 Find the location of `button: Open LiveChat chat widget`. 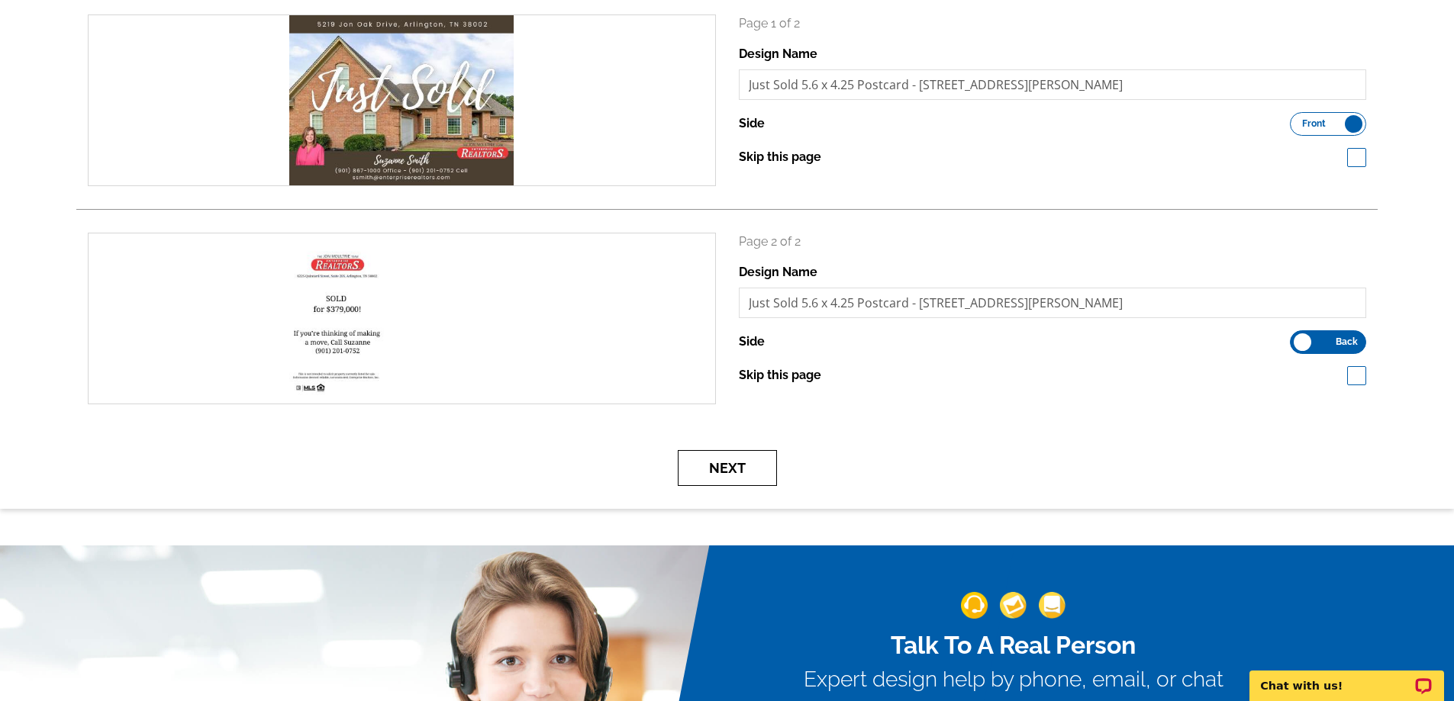

button: Open LiveChat chat widget is located at coordinates (185, 33).